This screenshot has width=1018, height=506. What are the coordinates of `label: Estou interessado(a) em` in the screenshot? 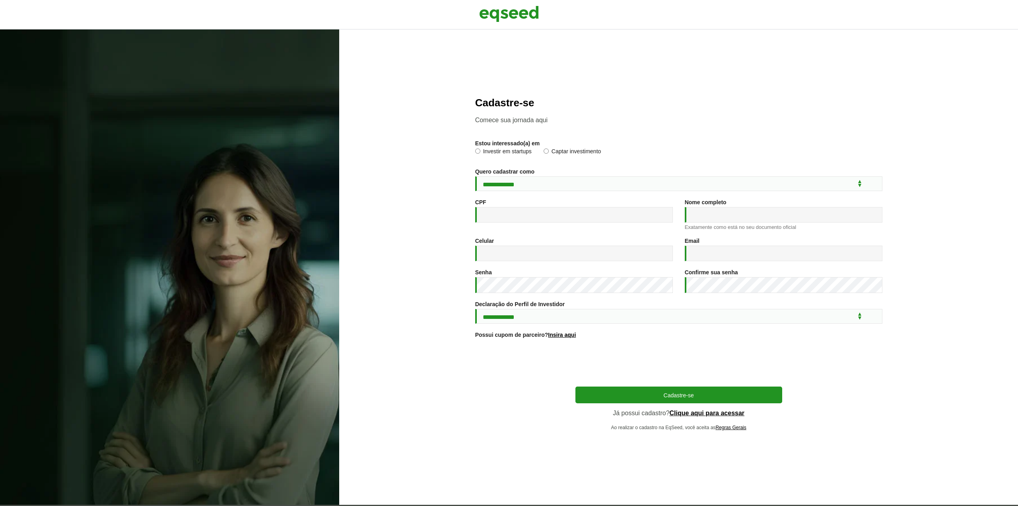 It's located at (508, 143).